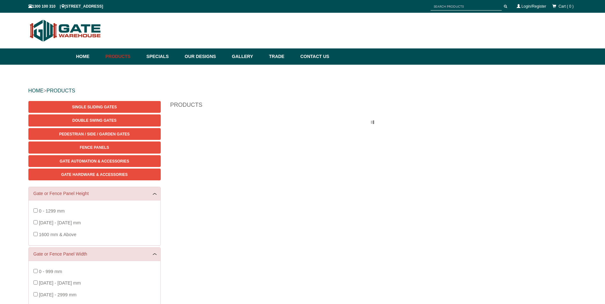  What do you see at coordinates (466, 6) in the screenshot?
I see `input: SEARCH PRODUCTS` at bounding box center [466, 6].